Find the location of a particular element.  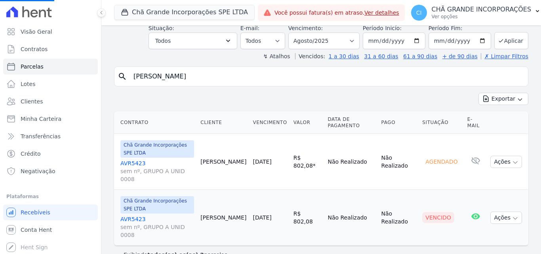

span: Parcelas is located at coordinates (32, 66).